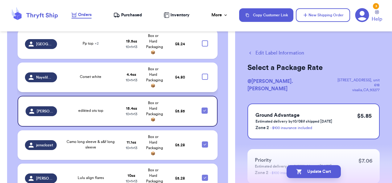  What do you see at coordinates (128, 15) in the screenshot?
I see `a: Purchased` at bounding box center [128, 15].